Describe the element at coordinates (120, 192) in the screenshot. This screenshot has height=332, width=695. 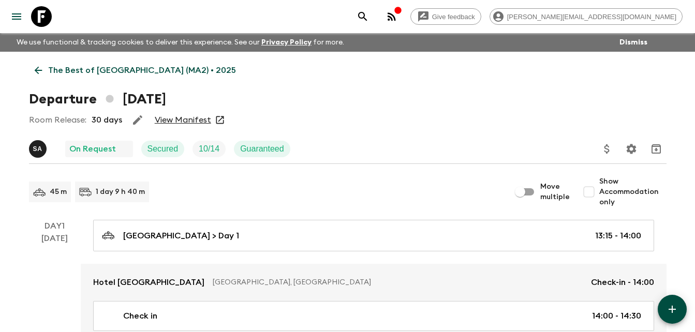
I see `p: 1 day 9 h 40 m` at that location.